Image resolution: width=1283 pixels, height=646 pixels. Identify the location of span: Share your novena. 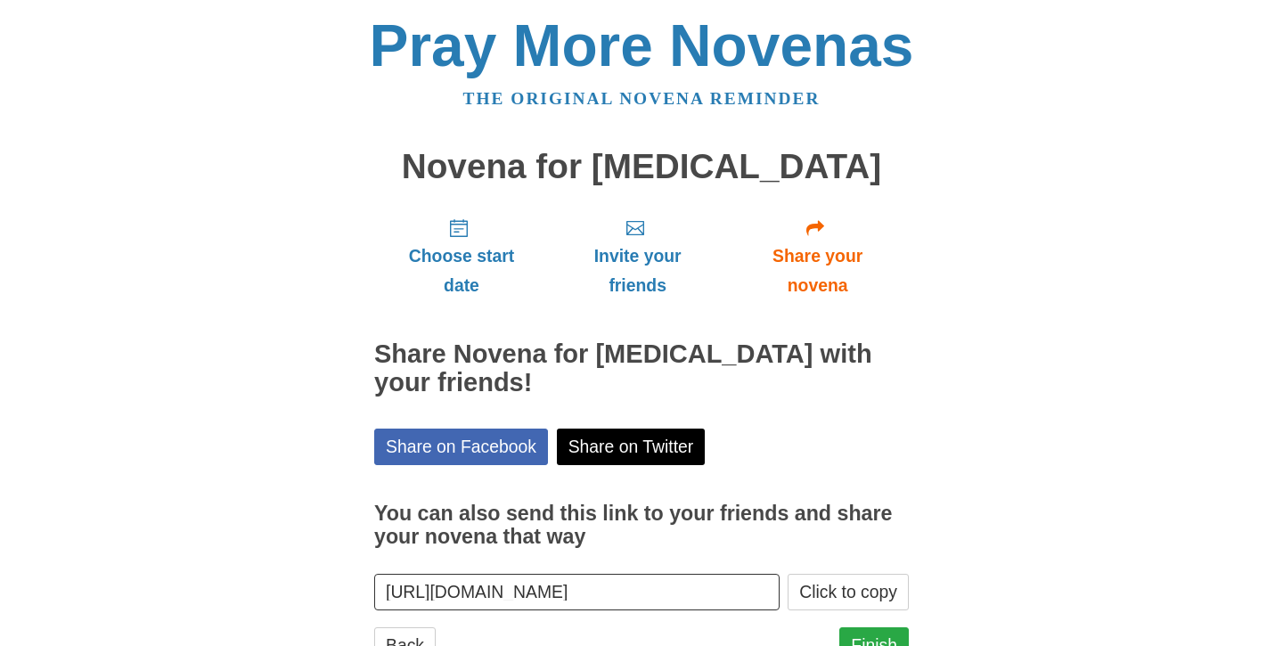
(817, 271).